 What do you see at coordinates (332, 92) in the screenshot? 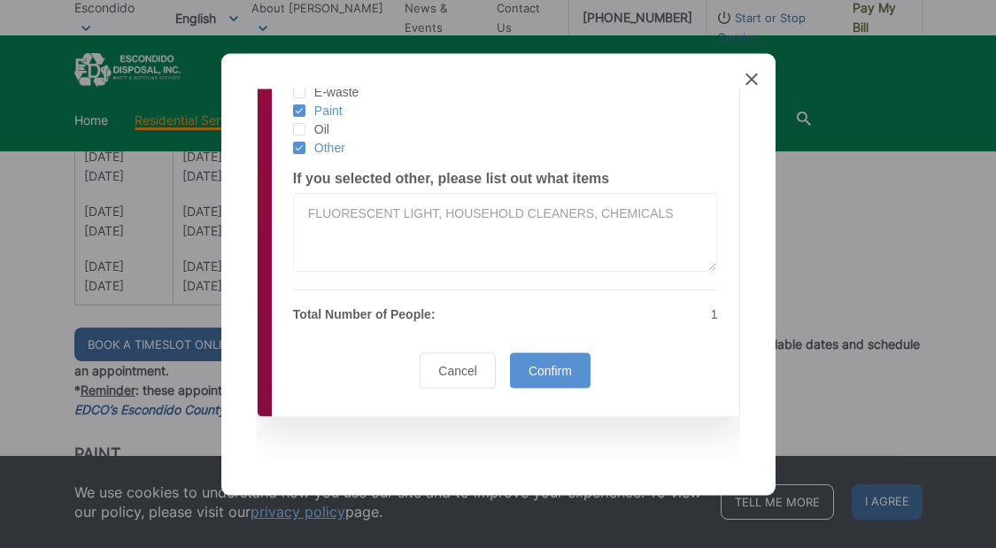
I see `span: E-waste` at bounding box center [332, 92].